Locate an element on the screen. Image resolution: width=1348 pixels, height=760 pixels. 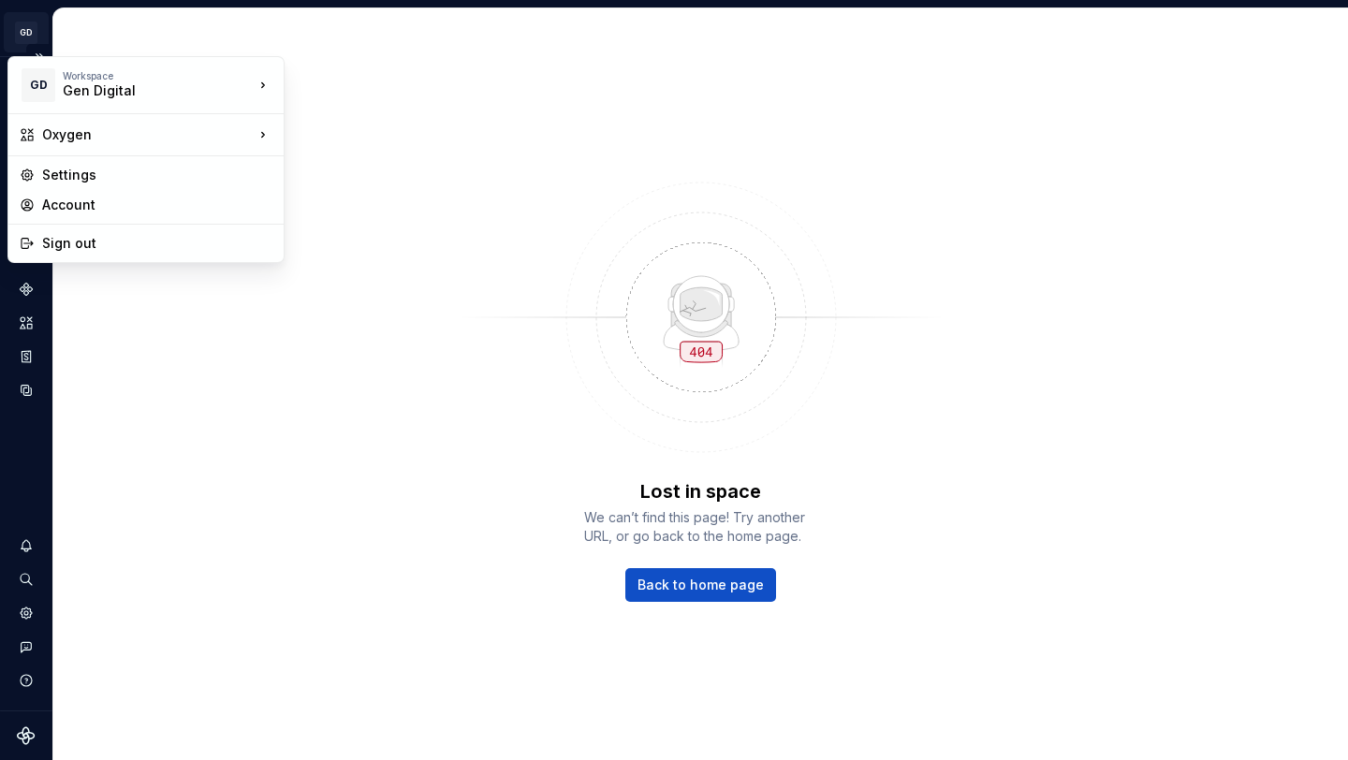
div: GD is located at coordinates (38, 85).